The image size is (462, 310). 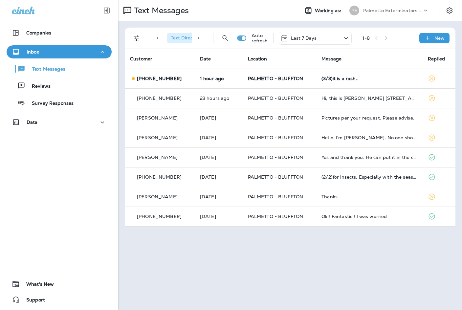 I want to click on p: Data, so click(x=32, y=122).